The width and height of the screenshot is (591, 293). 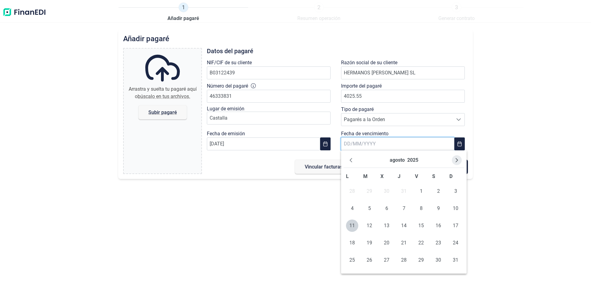 What do you see at coordinates (352, 209) in the screenshot?
I see `span: 4` at bounding box center [352, 209].